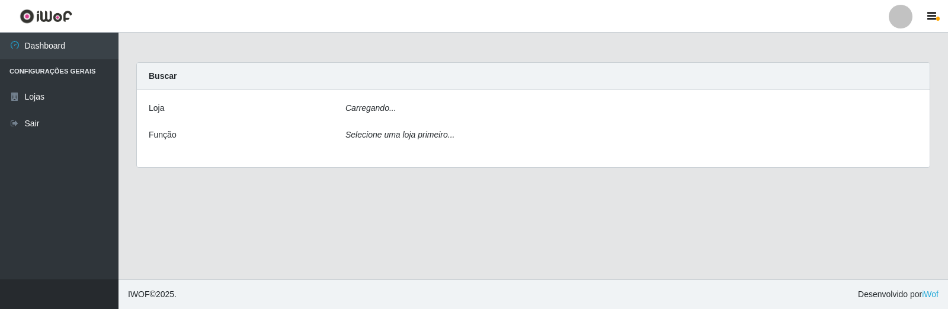 The image size is (948, 309). I want to click on i: Selecione uma loja primeiro..., so click(400, 135).